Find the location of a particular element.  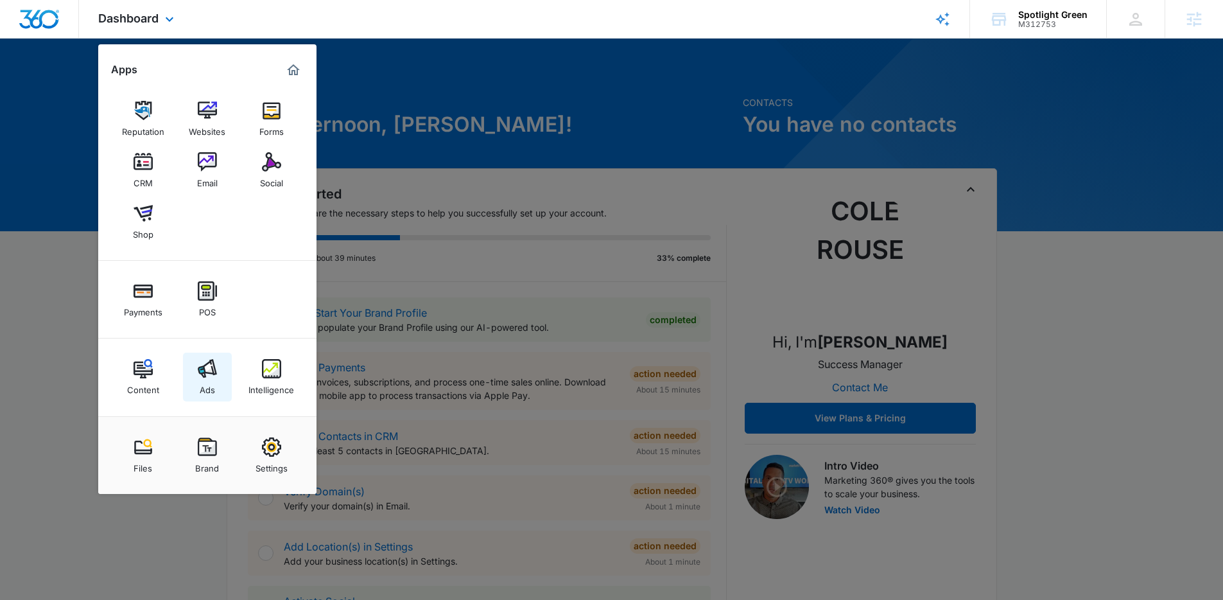

a: Intelligence is located at coordinates (272, 377).